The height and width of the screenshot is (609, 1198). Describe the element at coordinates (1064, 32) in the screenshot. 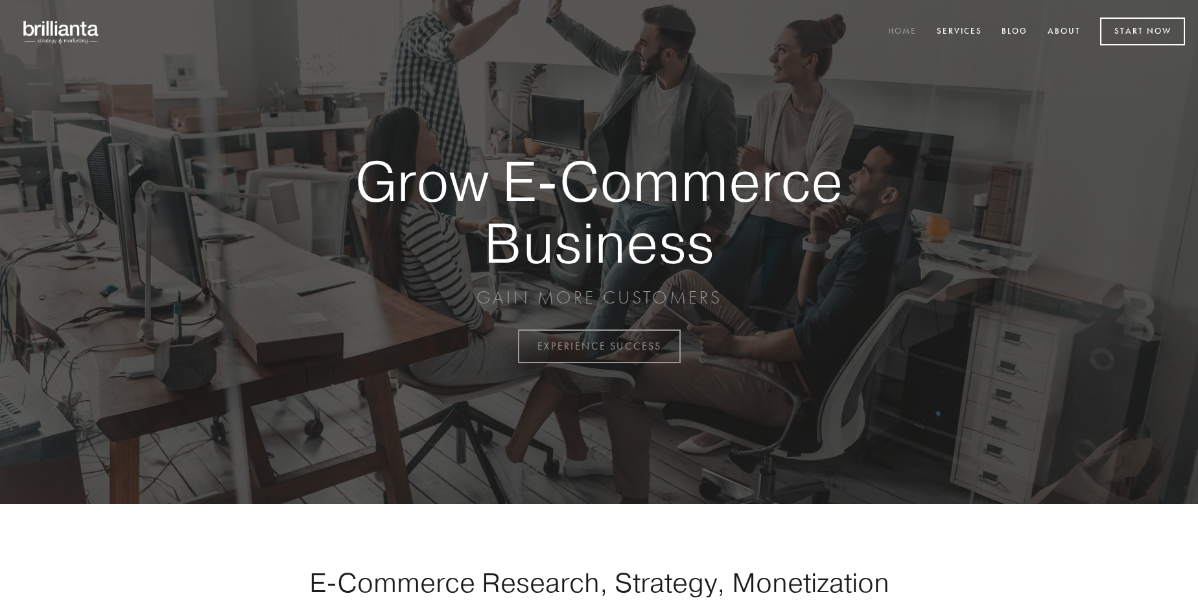

I see `a: About` at that location.